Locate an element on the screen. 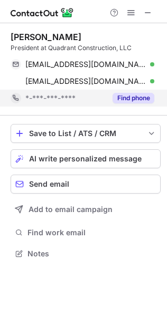  button: save-profile-one-click is located at coordinates (85, 133).